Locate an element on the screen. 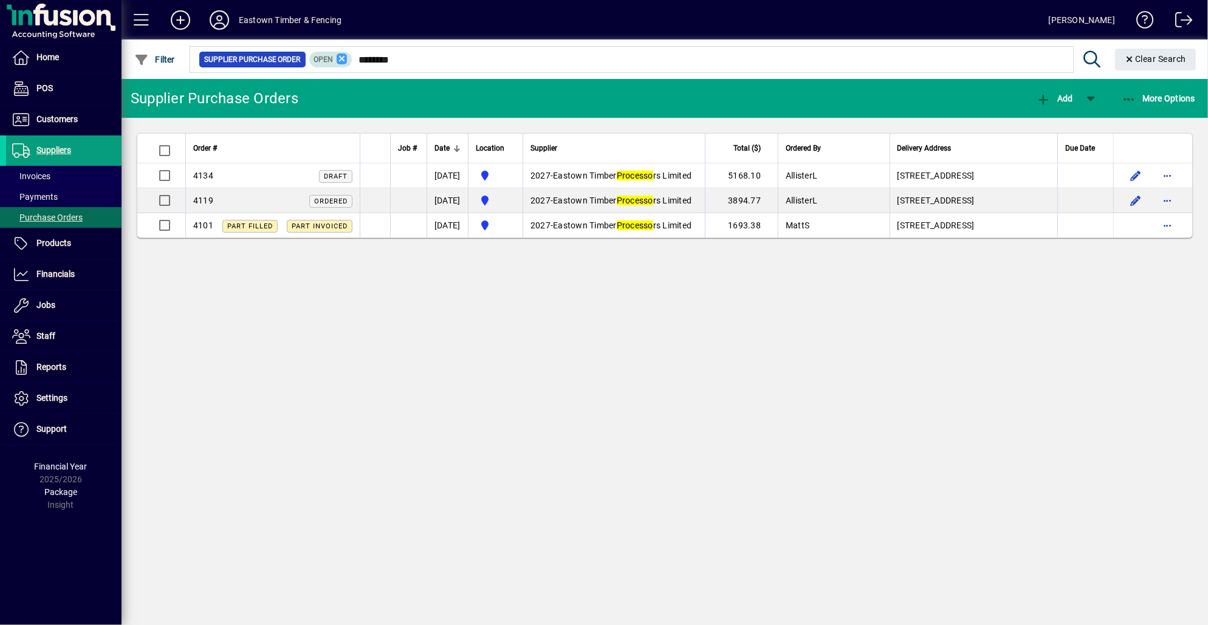 This screenshot has height=625, width=1208. div: Eastown Timber & Fencing is located at coordinates (290, 20).